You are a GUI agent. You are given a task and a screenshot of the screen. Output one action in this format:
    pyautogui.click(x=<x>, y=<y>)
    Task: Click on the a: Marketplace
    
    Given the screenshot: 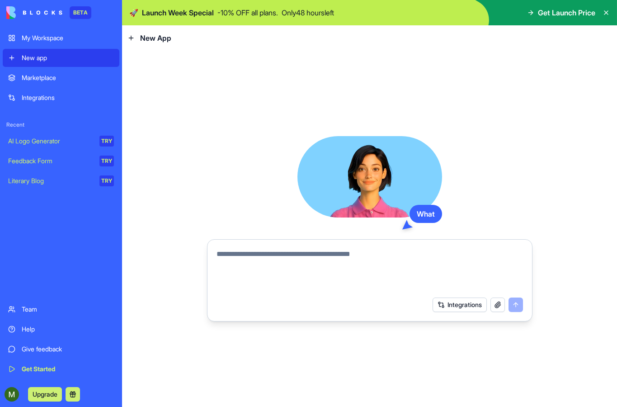 What is the action you would take?
    pyautogui.click(x=61, y=78)
    